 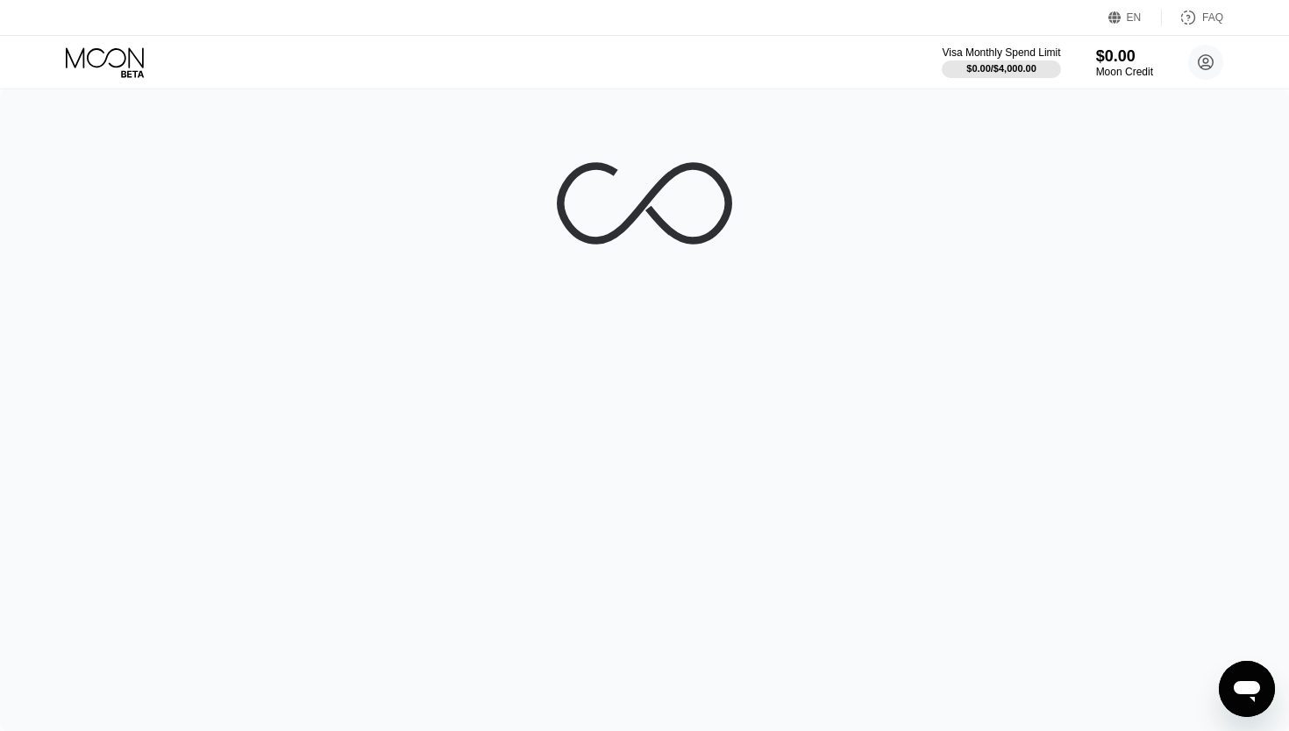 What do you see at coordinates (1124, 62) in the screenshot?
I see `div: $0.00Moon Credit` at bounding box center [1124, 62].